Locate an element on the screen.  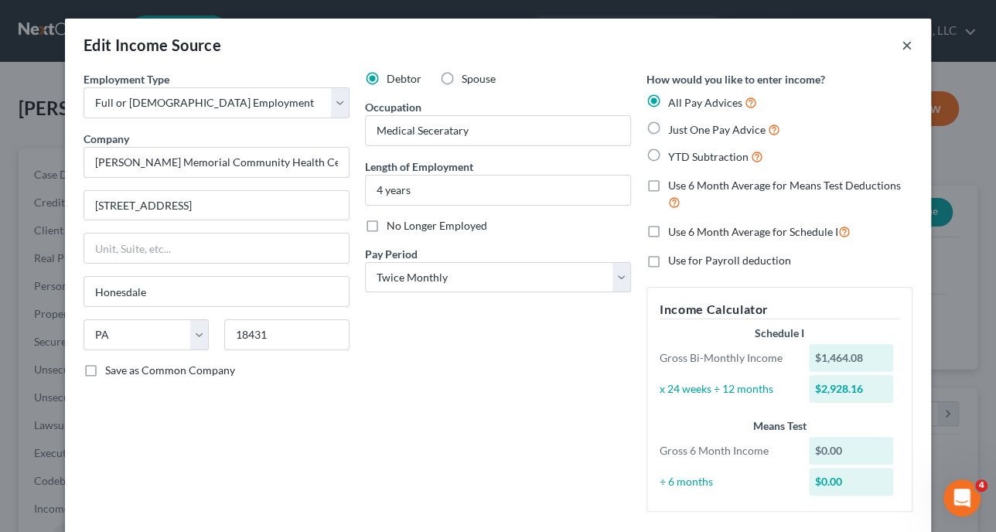
div: $2,928.16 is located at coordinates (851, 389).